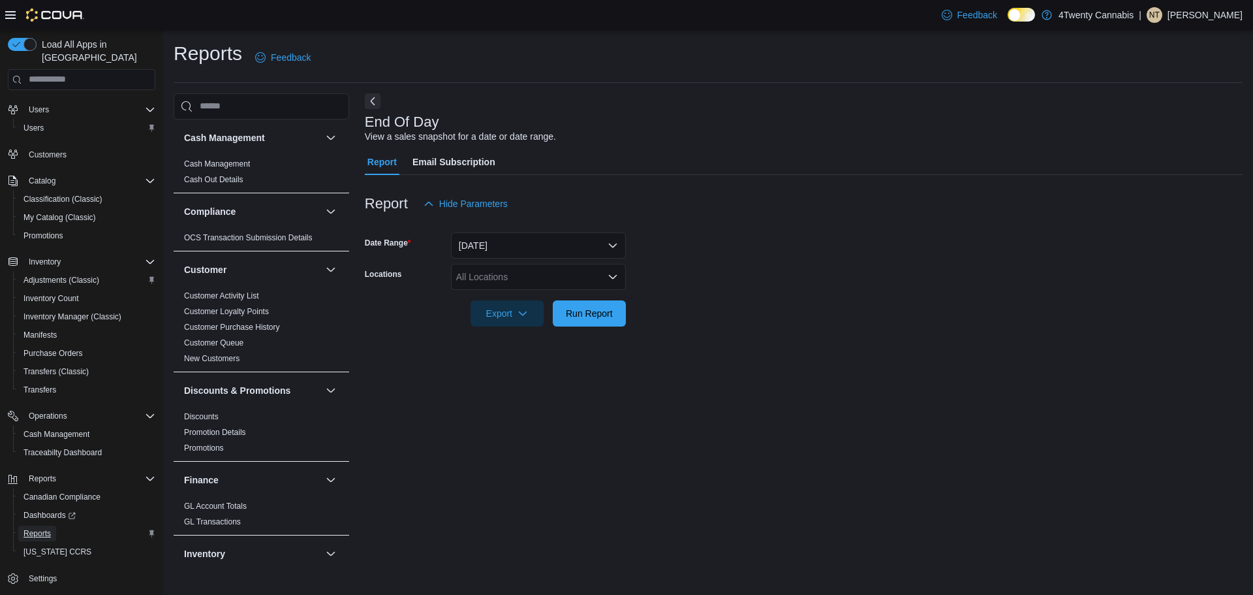 The width and height of the screenshot is (1253, 595). Describe the element at coordinates (87, 199) in the screenshot. I see `button: Classification (Classic)` at that location.